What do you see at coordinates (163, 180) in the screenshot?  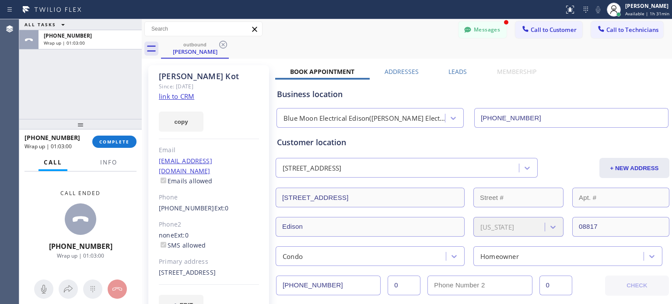 I see `input: Emails allowed` at bounding box center [163, 180].